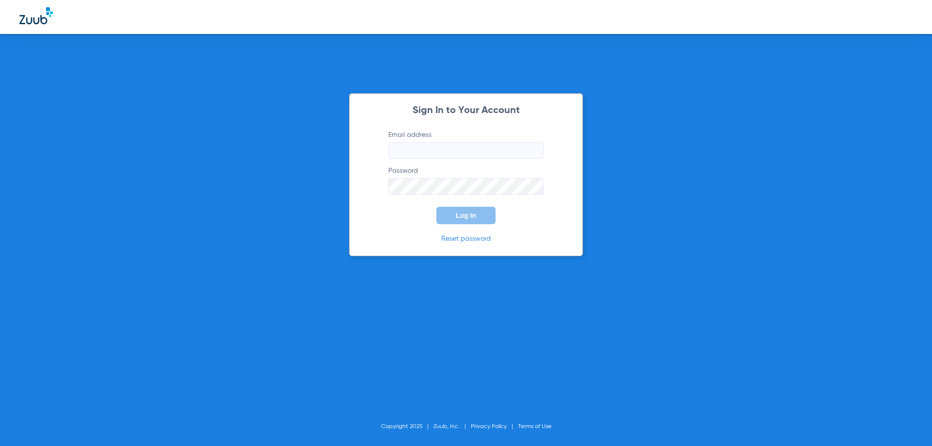 The width and height of the screenshot is (932, 446). I want to click on li: Copyright 2025, so click(407, 427).